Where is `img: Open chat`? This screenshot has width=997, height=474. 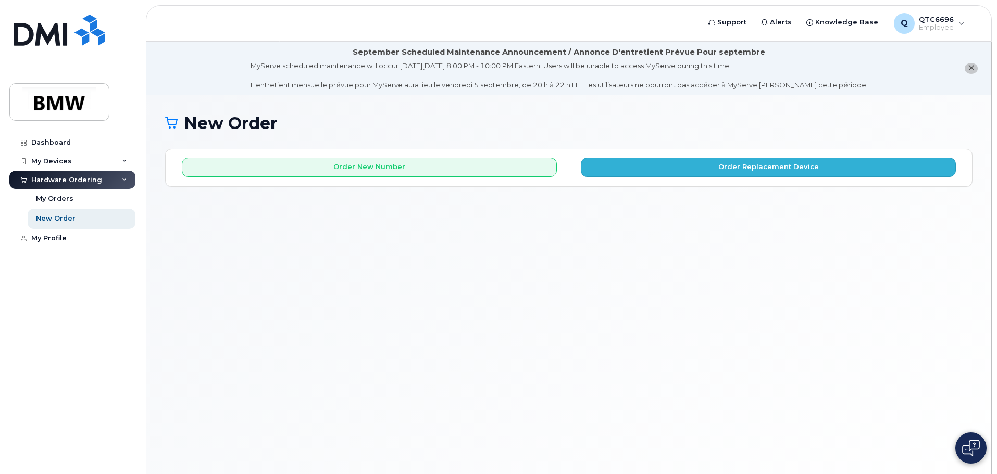
img: Open chat is located at coordinates (971, 448).